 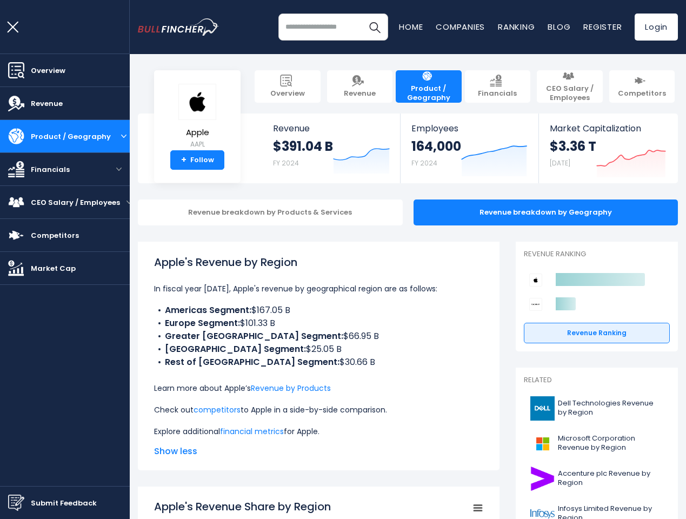 What do you see at coordinates (291, 388) in the screenshot?
I see `a: Revenue by Products` at bounding box center [291, 388].